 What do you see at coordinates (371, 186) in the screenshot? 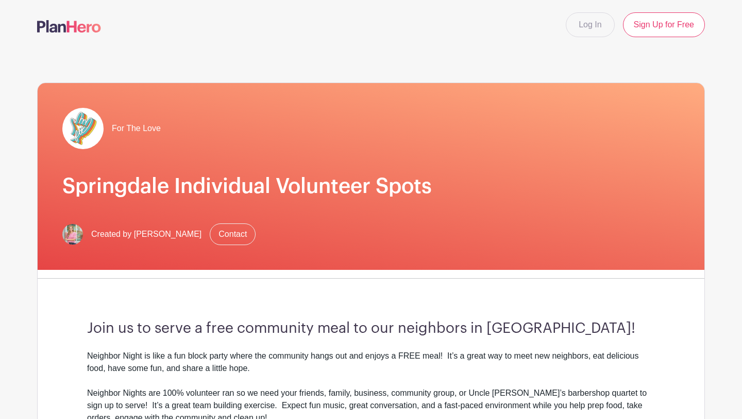
I see `h1: Springdale Individual Volunteer Spots` at bounding box center [371, 186].